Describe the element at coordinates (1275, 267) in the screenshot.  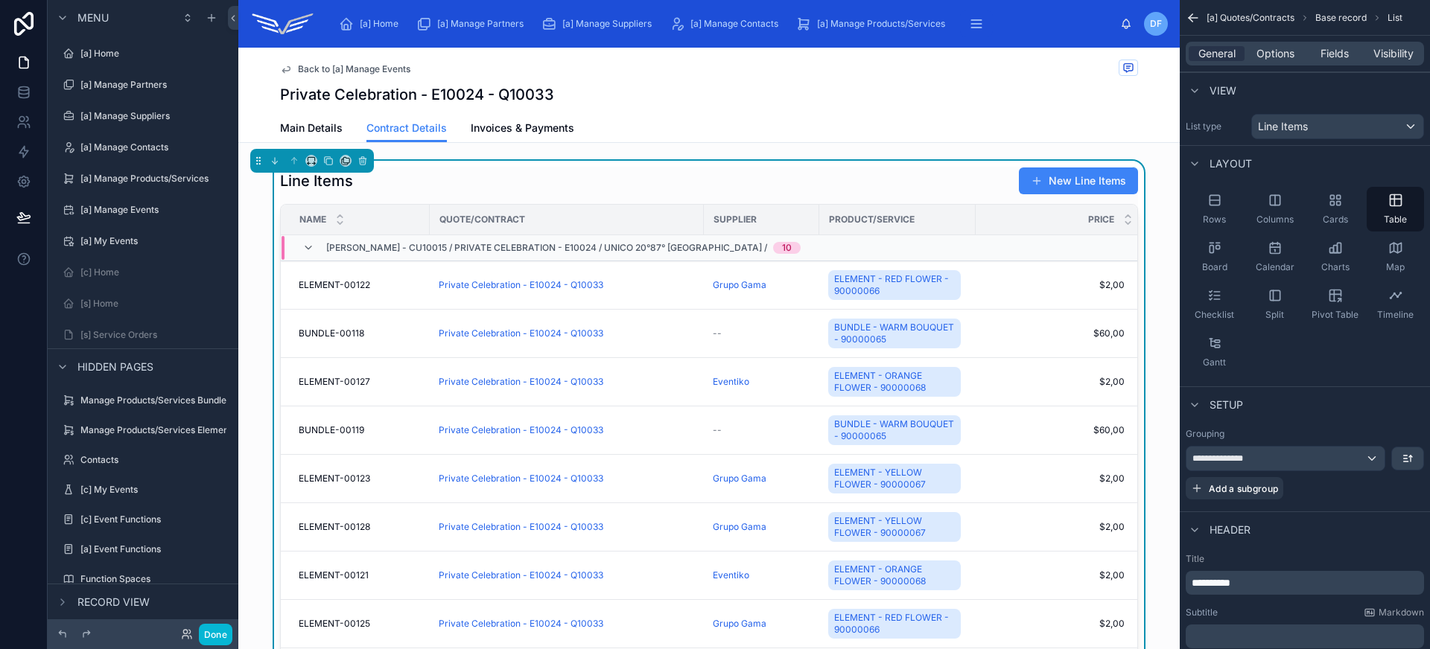
I see `span: Calendar` at that location.